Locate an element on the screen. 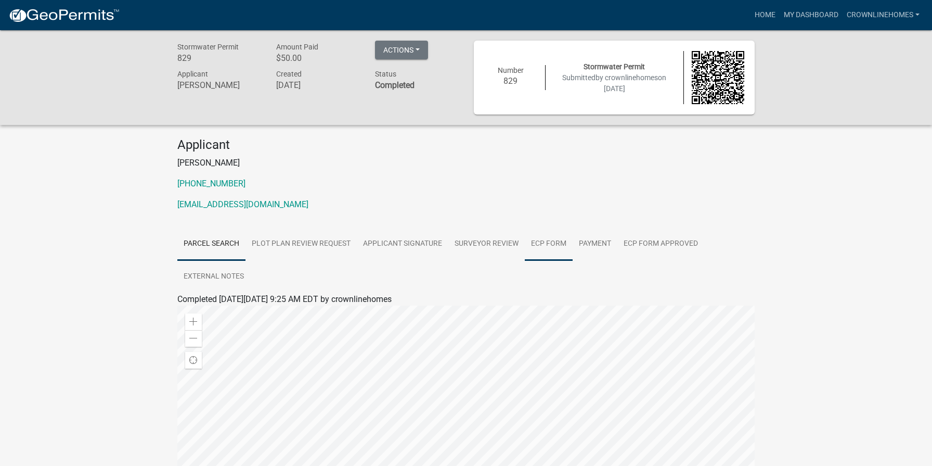  h4: Applicant is located at coordinates (466, 145).